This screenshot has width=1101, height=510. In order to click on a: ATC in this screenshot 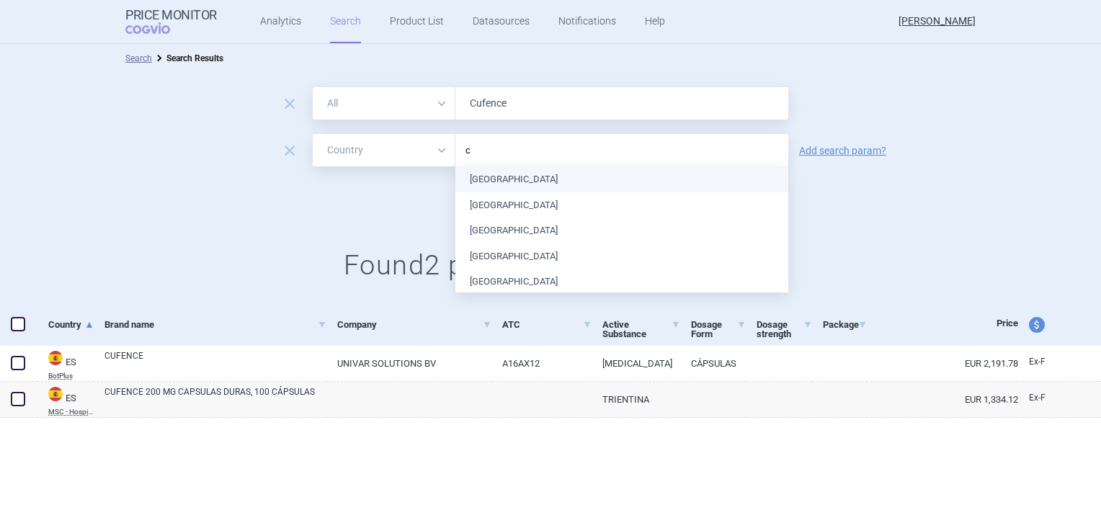, I will do `click(547, 324)`.